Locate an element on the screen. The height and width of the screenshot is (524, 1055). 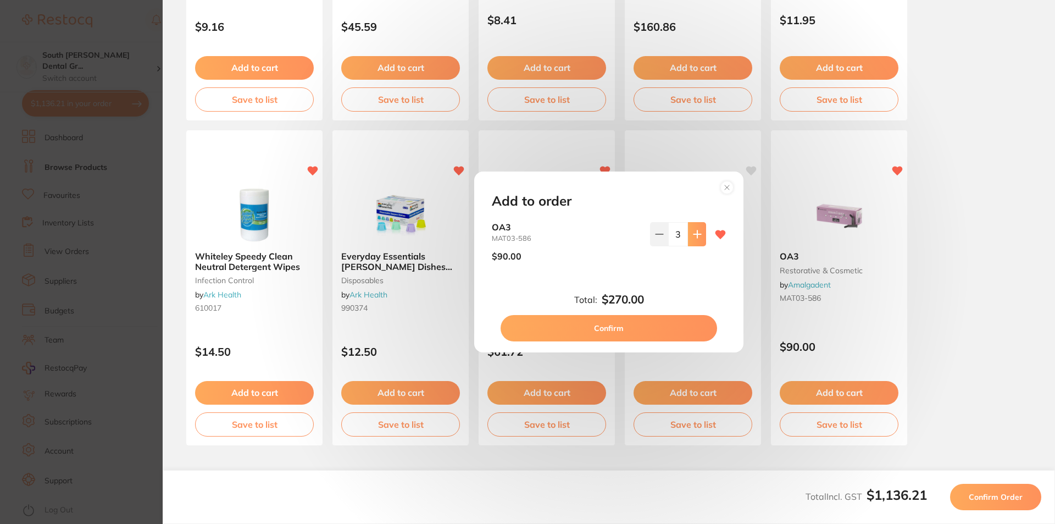
small: MAT03-586 is located at coordinates (567, 238).